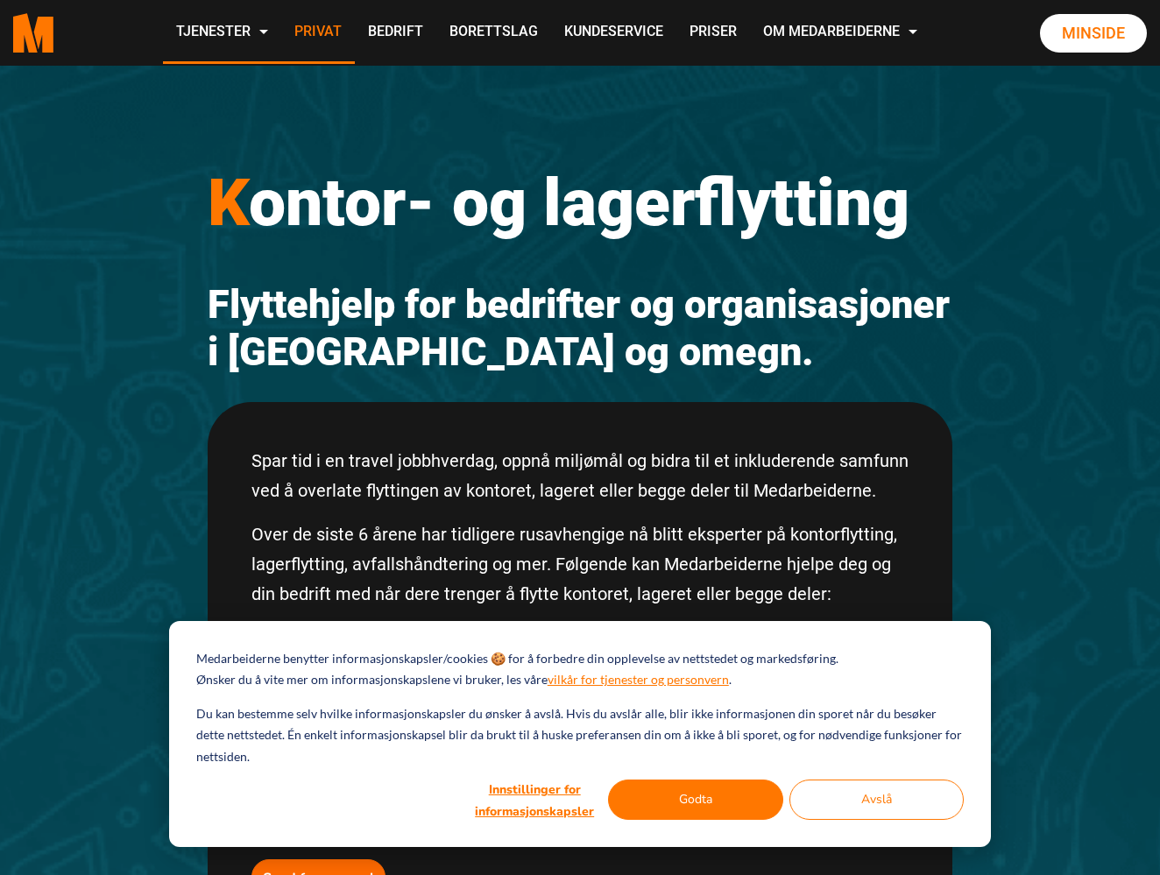  What do you see at coordinates (318, 32) in the screenshot?
I see `a: Privat` at bounding box center [318, 32].